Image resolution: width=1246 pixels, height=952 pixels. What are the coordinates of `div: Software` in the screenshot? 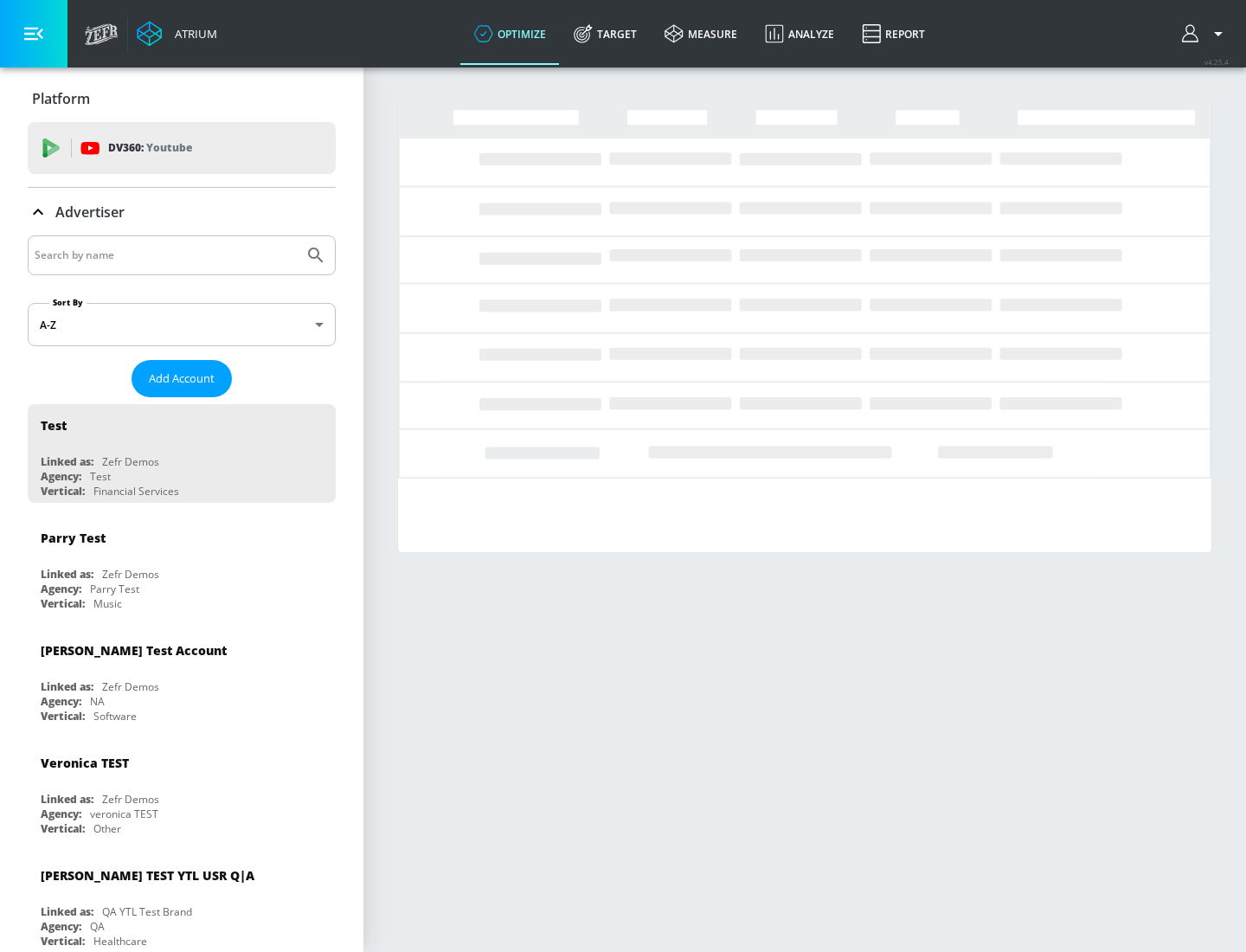 It's located at (115, 716).